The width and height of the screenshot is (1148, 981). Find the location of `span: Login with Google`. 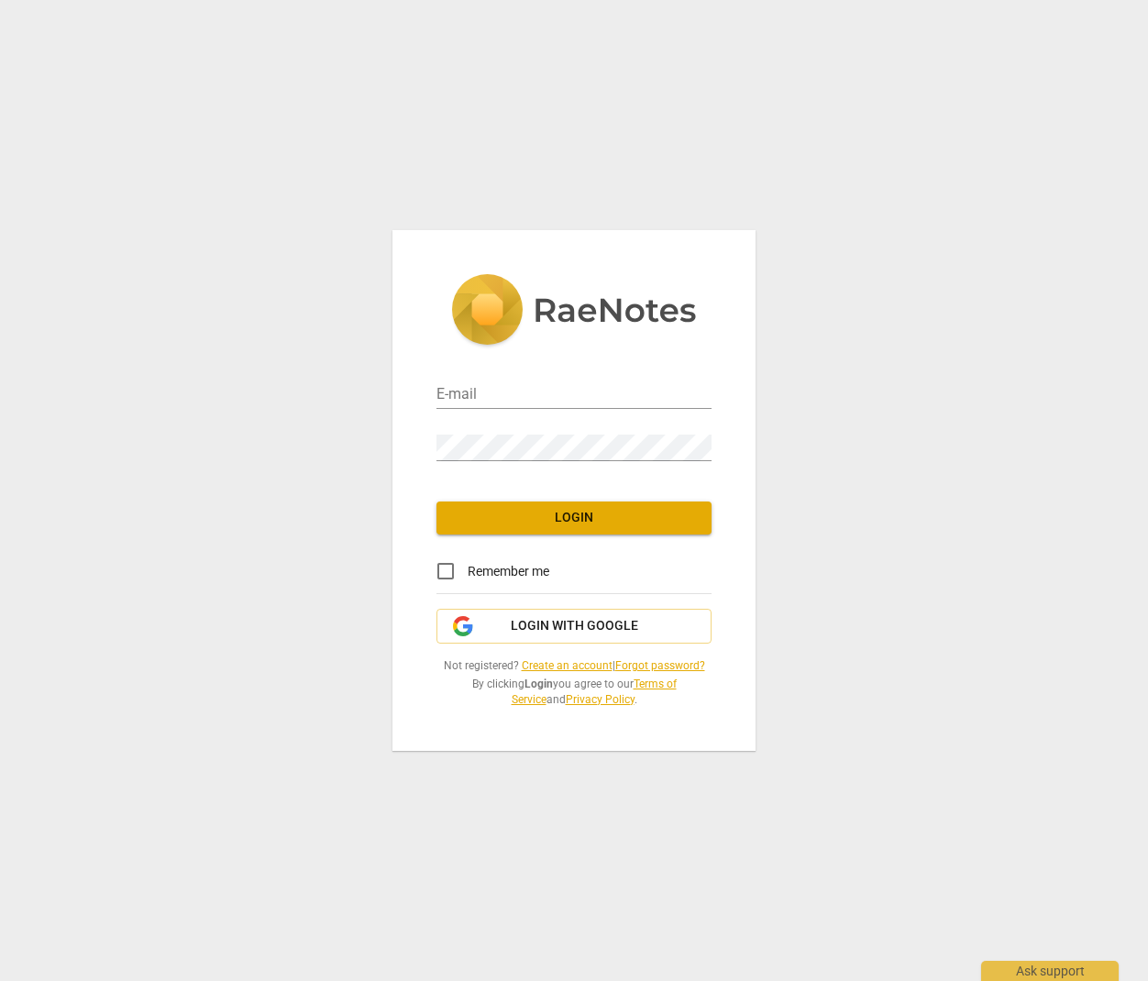

span: Login with Google is located at coordinates (574, 626).